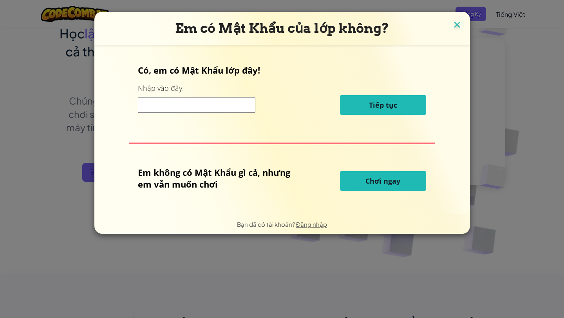  I want to click on span: Em có Mật Khẩu của lớp không?, so click(282, 28).